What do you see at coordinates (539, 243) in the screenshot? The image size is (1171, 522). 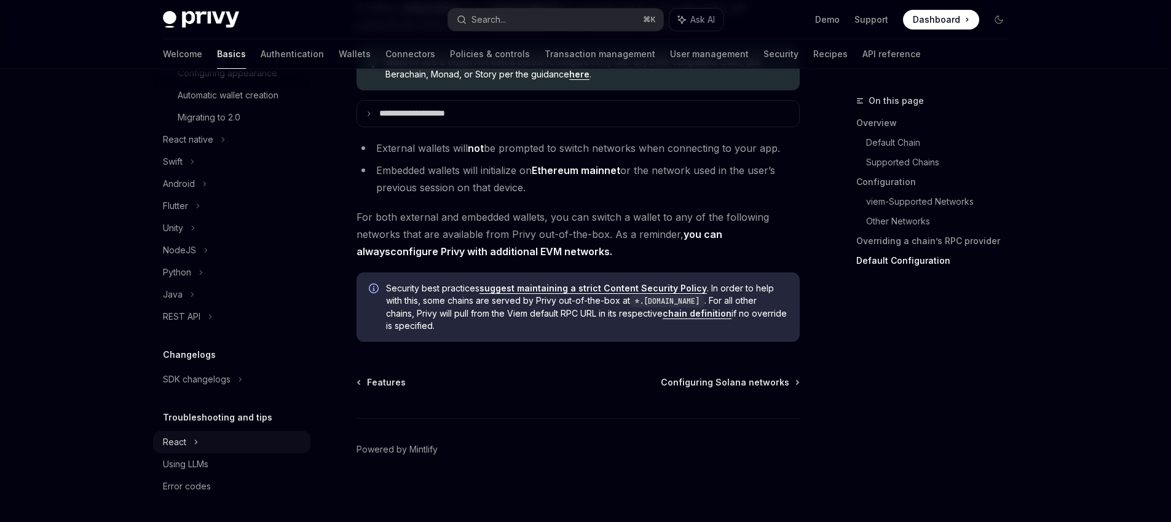 I see `strong: you can always .` at bounding box center [539, 243].